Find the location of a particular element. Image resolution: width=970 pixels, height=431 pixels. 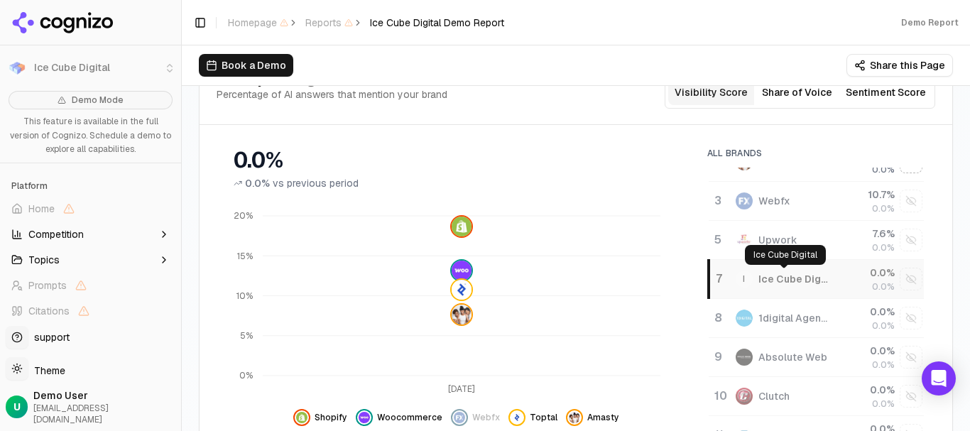

div: Clutch is located at coordinates (774, 396).